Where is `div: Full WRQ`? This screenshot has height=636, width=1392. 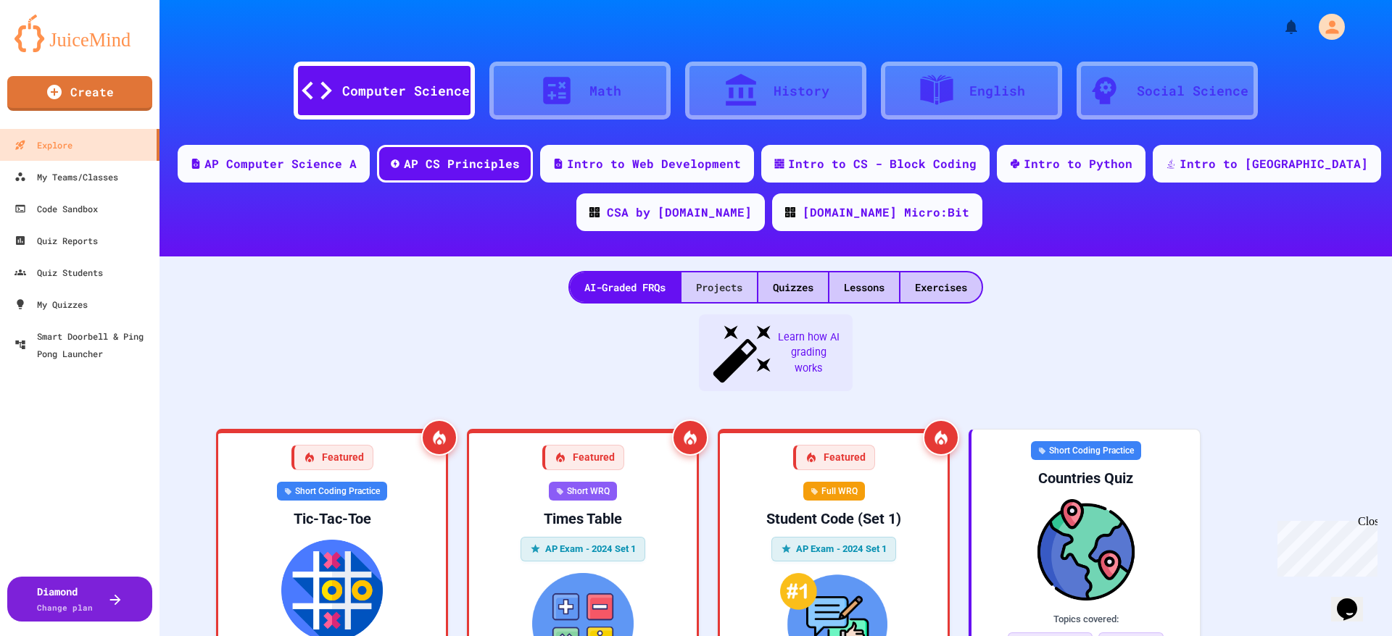
div: Full WRQ is located at coordinates (833, 491).